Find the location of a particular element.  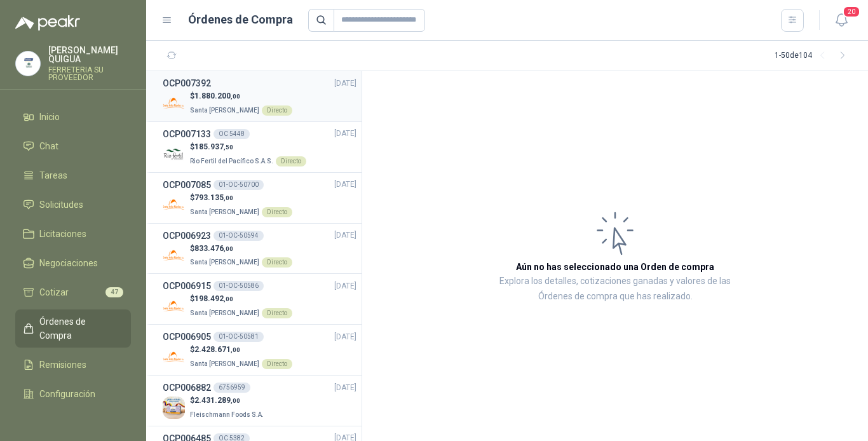

span: 793.135 is located at coordinates (214, 198).